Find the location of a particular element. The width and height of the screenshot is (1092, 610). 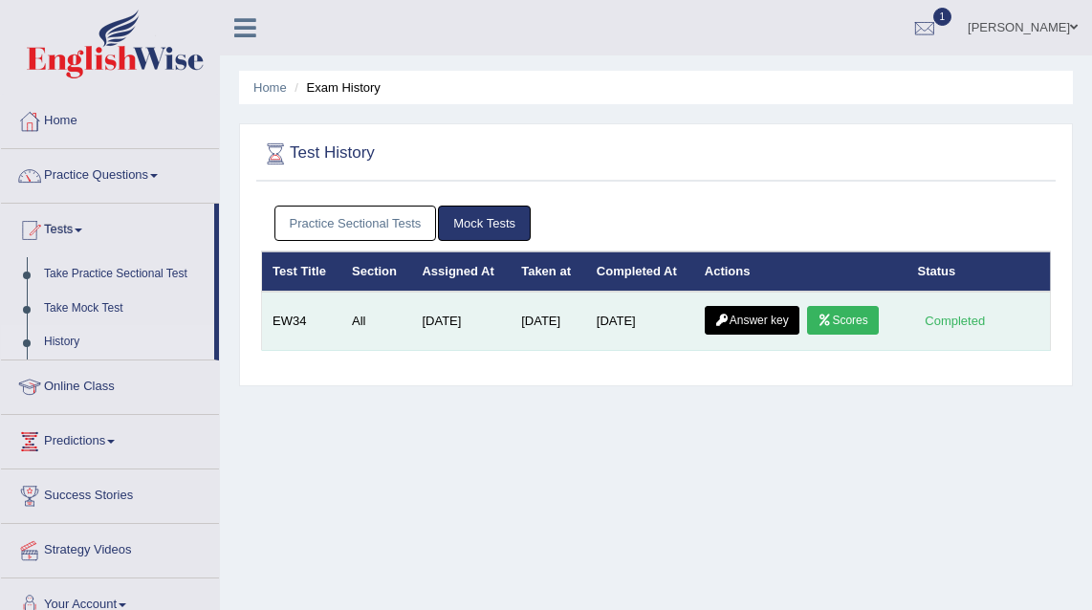

th: Status is located at coordinates (979, 272).